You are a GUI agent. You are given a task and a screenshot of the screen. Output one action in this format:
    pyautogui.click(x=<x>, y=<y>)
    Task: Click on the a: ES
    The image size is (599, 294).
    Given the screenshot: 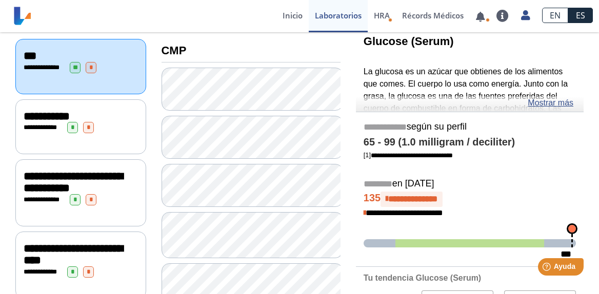 What is the action you would take?
    pyautogui.click(x=580, y=15)
    